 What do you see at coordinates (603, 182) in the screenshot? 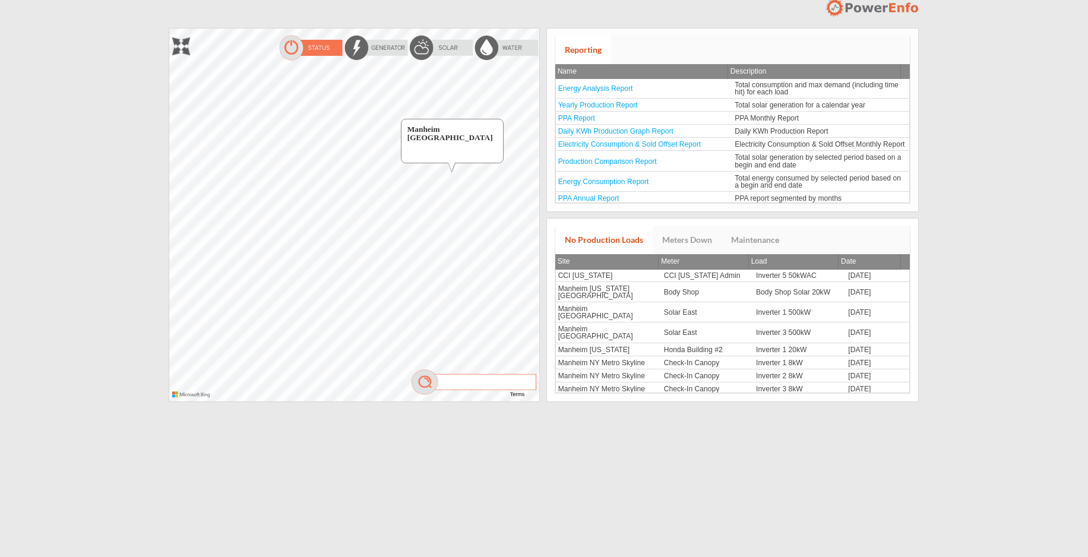
I see `a: Energy Consumption Report` at bounding box center [603, 182].